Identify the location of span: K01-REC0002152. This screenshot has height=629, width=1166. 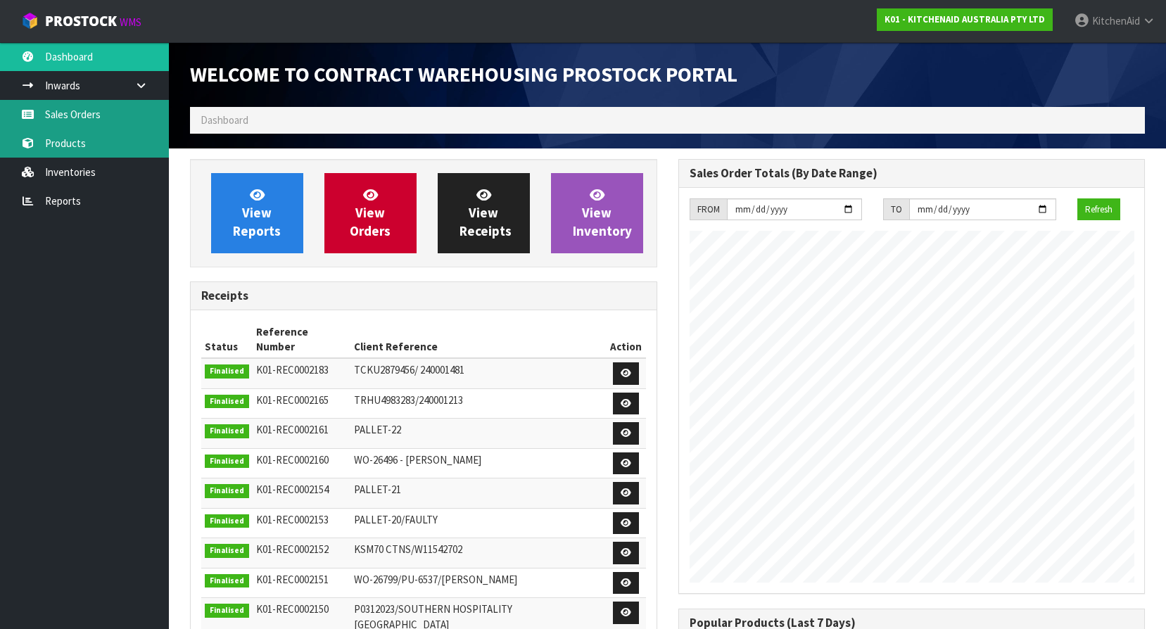
(292, 549).